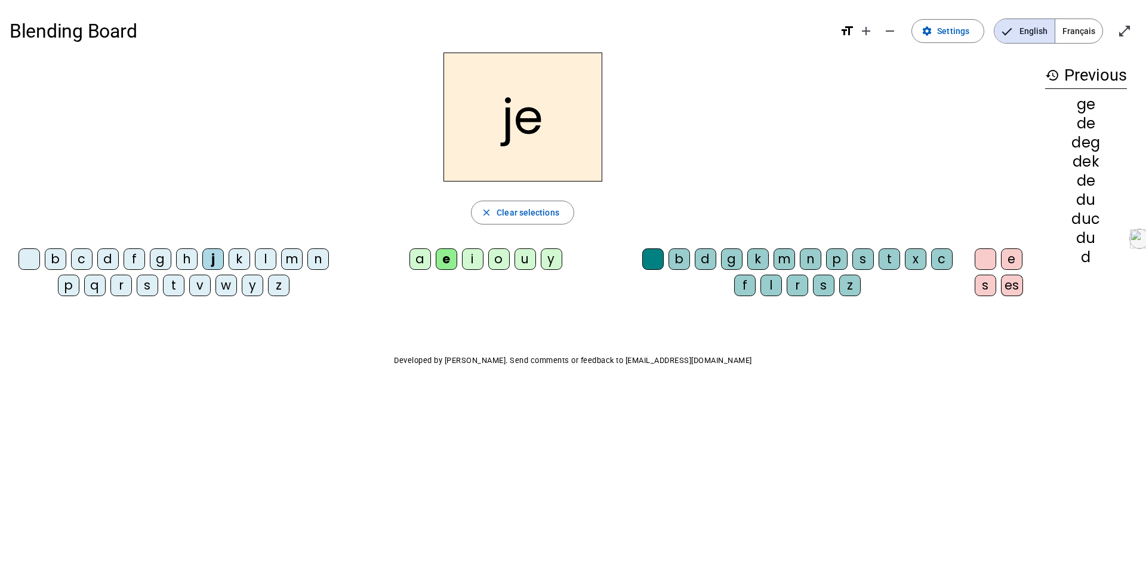  What do you see at coordinates (1086, 104) in the screenshot?
I see `div: ge` at bounding box center [1086, 104].